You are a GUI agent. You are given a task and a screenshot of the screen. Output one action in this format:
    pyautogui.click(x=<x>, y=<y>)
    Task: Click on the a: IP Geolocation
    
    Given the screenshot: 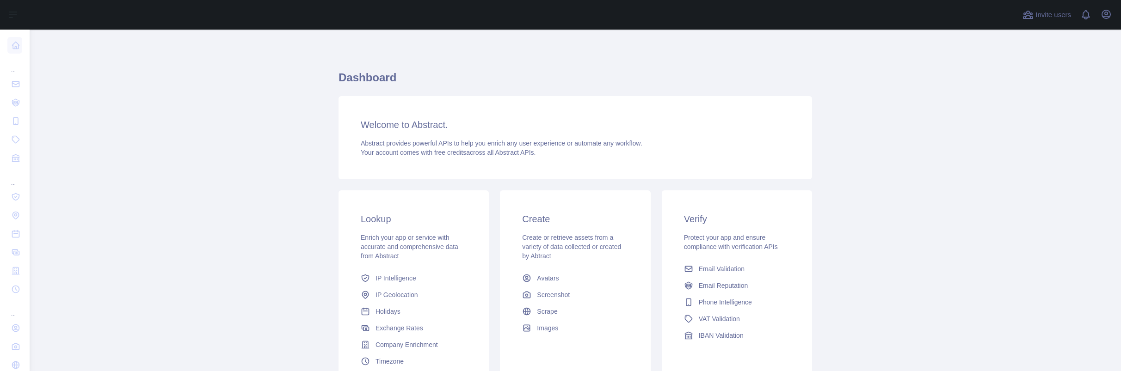 What is the action you would take?
    pyautogui.click(x=413, y=295)
    